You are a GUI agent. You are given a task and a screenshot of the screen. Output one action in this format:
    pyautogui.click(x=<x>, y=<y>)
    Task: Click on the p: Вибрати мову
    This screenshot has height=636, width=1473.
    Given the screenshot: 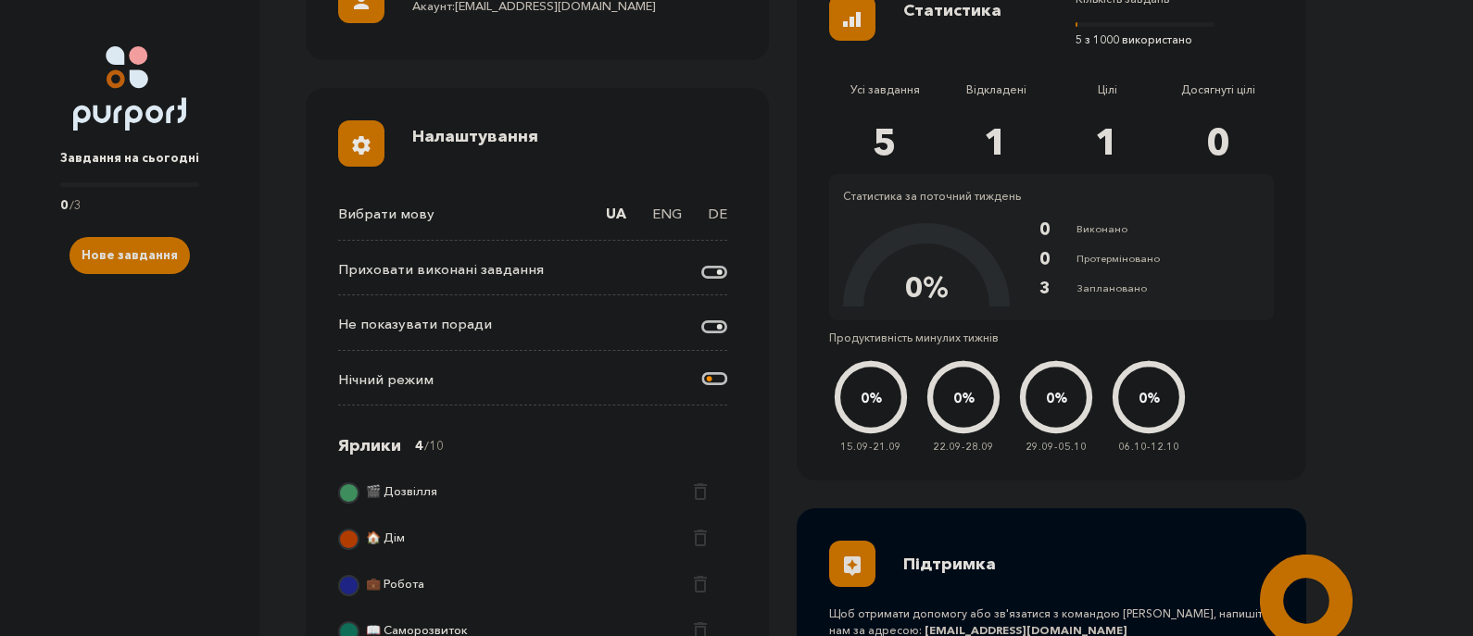 What is the action you would take?
    pyautogui.click(x=386, y=214)
    